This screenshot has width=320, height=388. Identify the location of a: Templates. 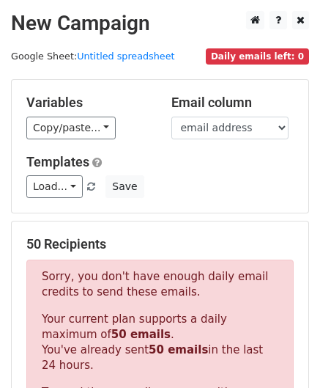
(58, 161).